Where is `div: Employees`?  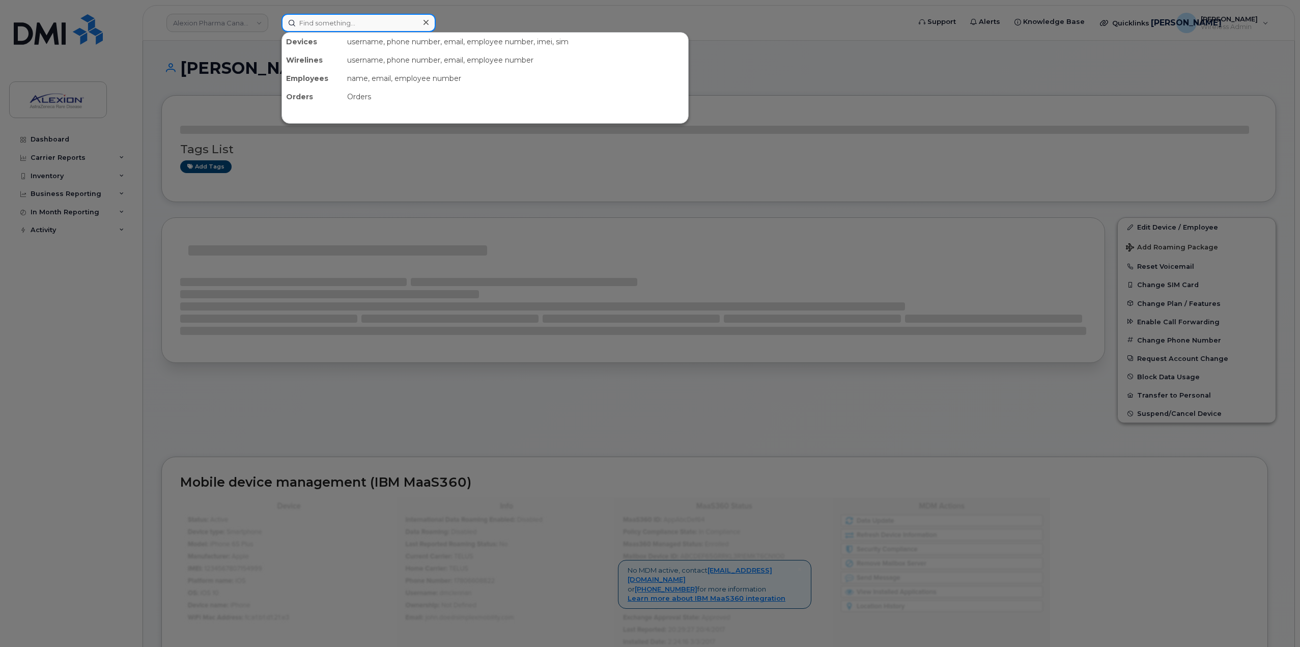 div: Employees is located at coordinates (313, 78).